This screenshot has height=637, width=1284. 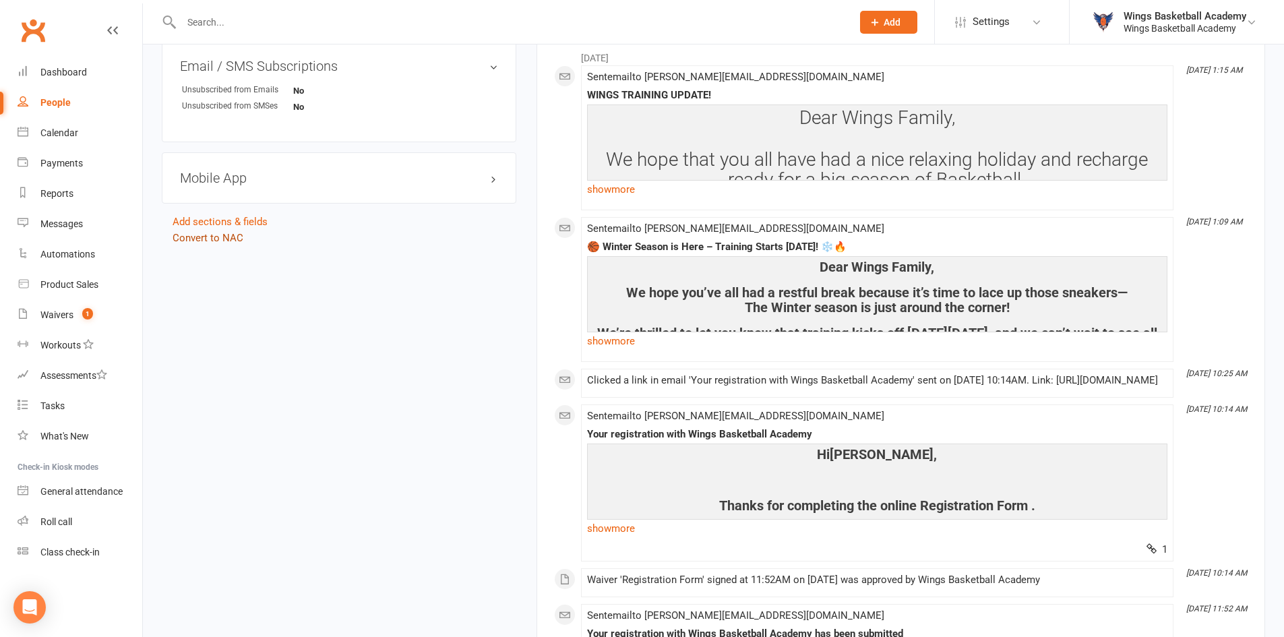 I want to click on div: Unsubscribed from Emails, so click(x=237, y=90).